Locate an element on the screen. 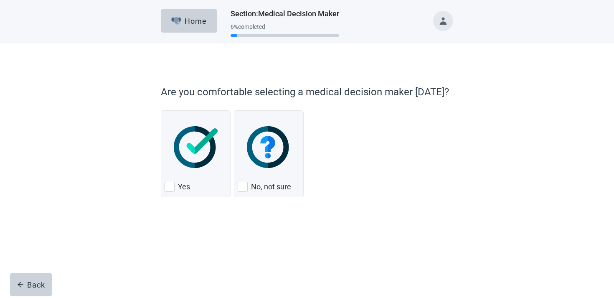  button: arrow-leftBack is located at coordinates (31, 284).